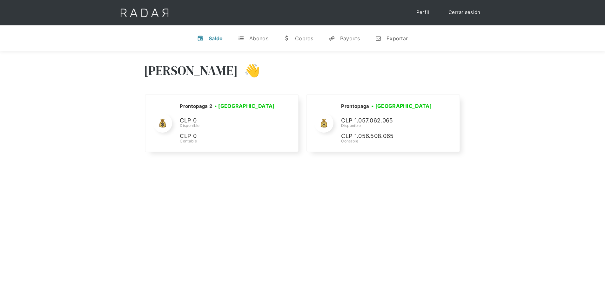  Describe the element at coordinates (422, 12) in the screenshot. I see `a: Perfil` at that location.